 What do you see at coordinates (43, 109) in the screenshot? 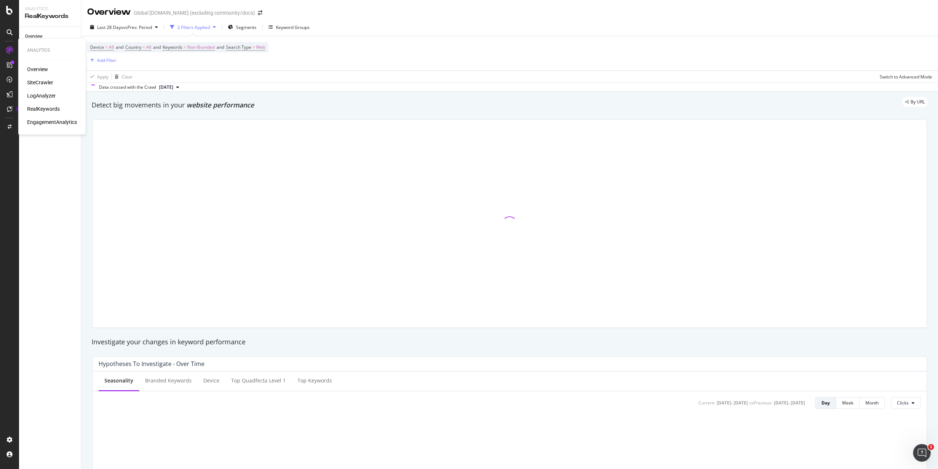
I see `a: RealKeywords` at bounding box center [43, 109].